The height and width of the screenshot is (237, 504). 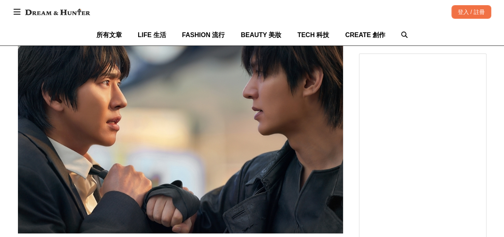 I want to click on img: Dream & Hunter, so click(x=57, y=12).